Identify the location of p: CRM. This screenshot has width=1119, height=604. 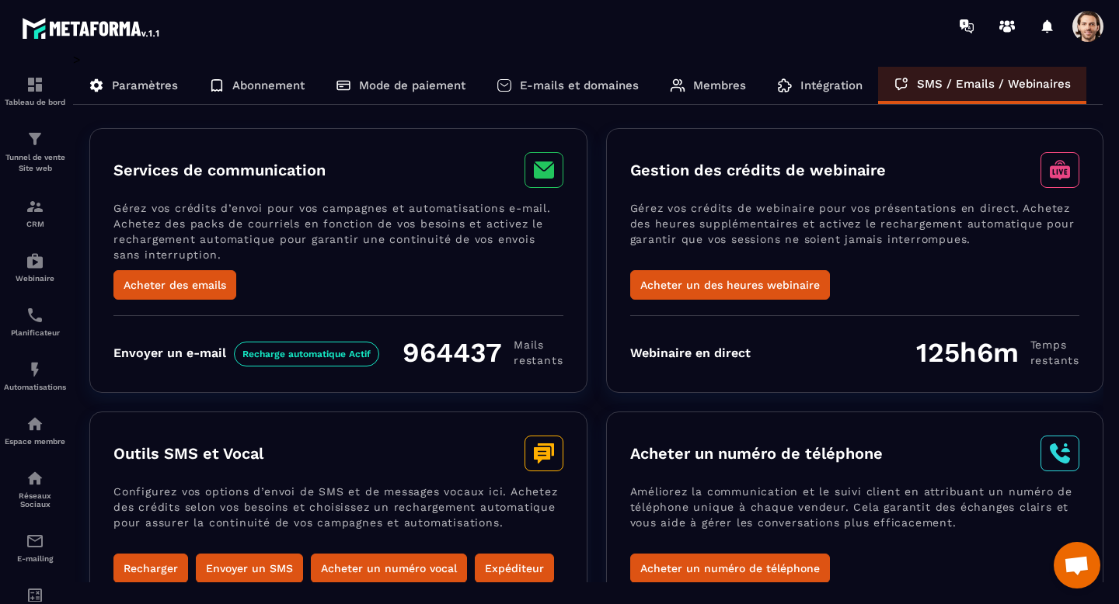
(35, 224).